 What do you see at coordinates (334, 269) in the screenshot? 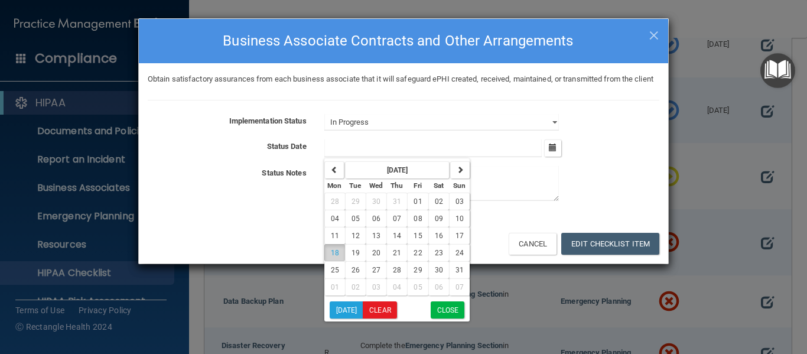
I see `button: 25` at bounding box center [334, 269].